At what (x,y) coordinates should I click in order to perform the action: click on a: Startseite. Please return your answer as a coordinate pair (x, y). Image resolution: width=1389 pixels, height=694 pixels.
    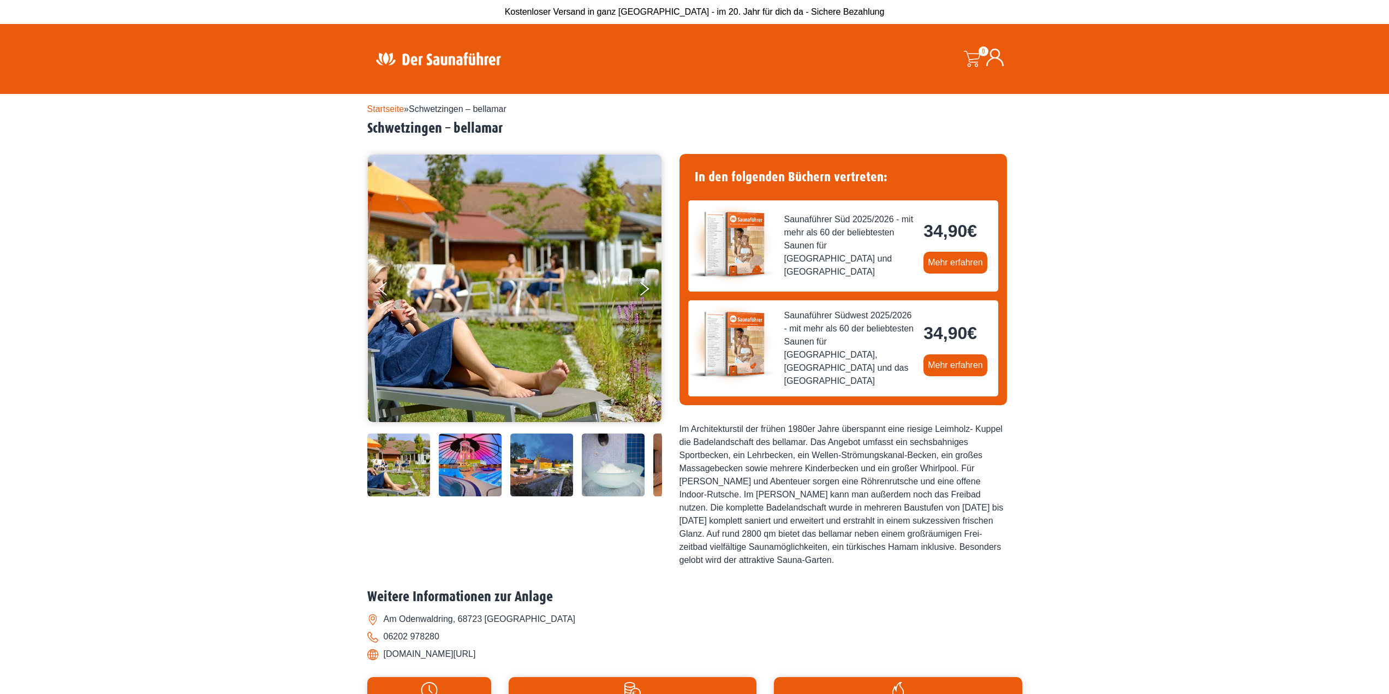
    Looking at the image, I should click on (386, 109).